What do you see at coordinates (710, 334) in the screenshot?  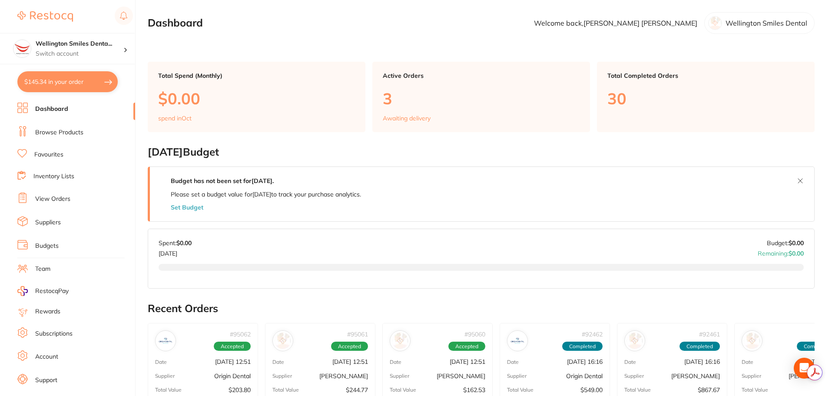 I see `p: # 92461` at bounding box center [710, 334].